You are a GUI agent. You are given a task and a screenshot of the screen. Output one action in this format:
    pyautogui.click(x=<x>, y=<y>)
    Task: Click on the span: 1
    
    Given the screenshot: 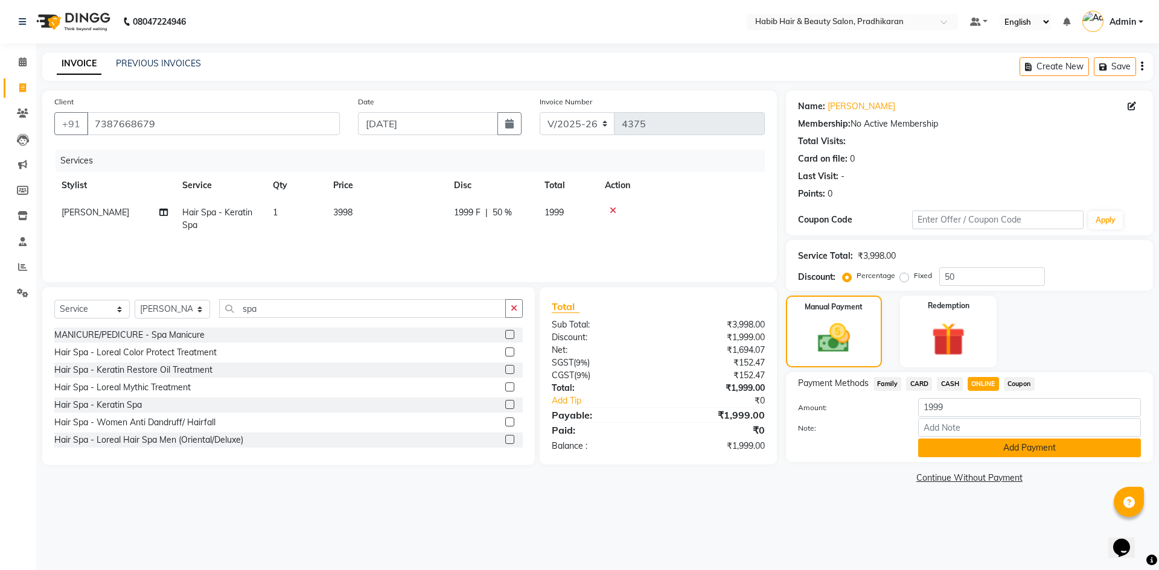 What is the action you would take?
    pyautogui.click(x=275, y=212)
    